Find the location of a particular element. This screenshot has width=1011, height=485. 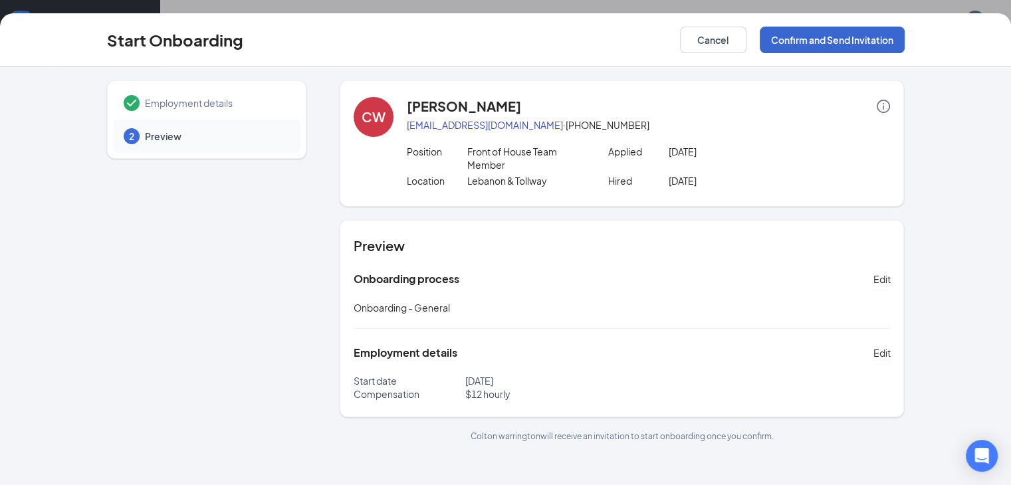

p: Location is located at coordinates (437, 181).